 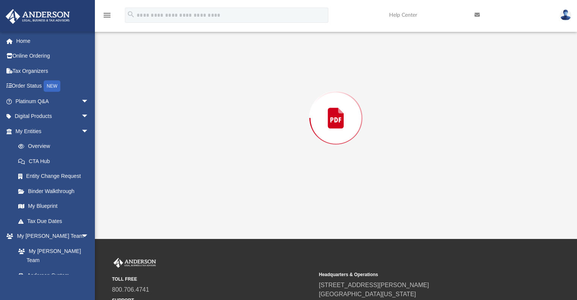 I want to click on i: search, so click(x=131, y=14).